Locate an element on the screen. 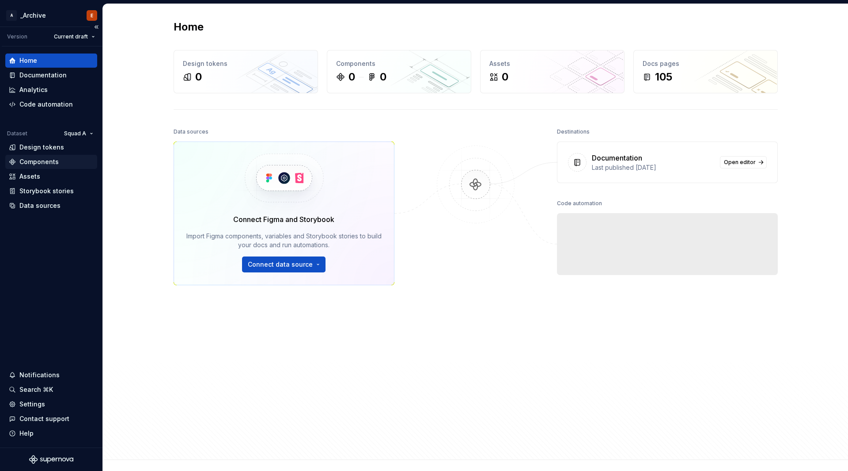 This screenshot has width=848, height=471. button: Search ⌘K is located at coordinates (51, 389).